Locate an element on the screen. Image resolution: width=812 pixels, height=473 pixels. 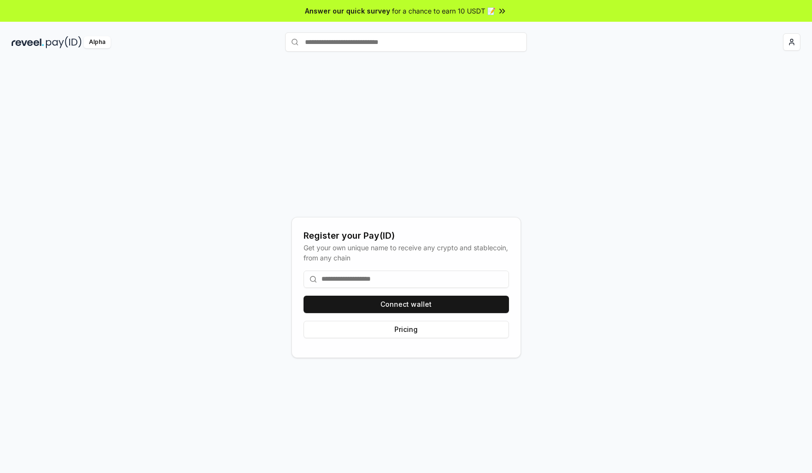
span: for a chance to earn 10 USDT 📝 is located at coordinates (444, 11).